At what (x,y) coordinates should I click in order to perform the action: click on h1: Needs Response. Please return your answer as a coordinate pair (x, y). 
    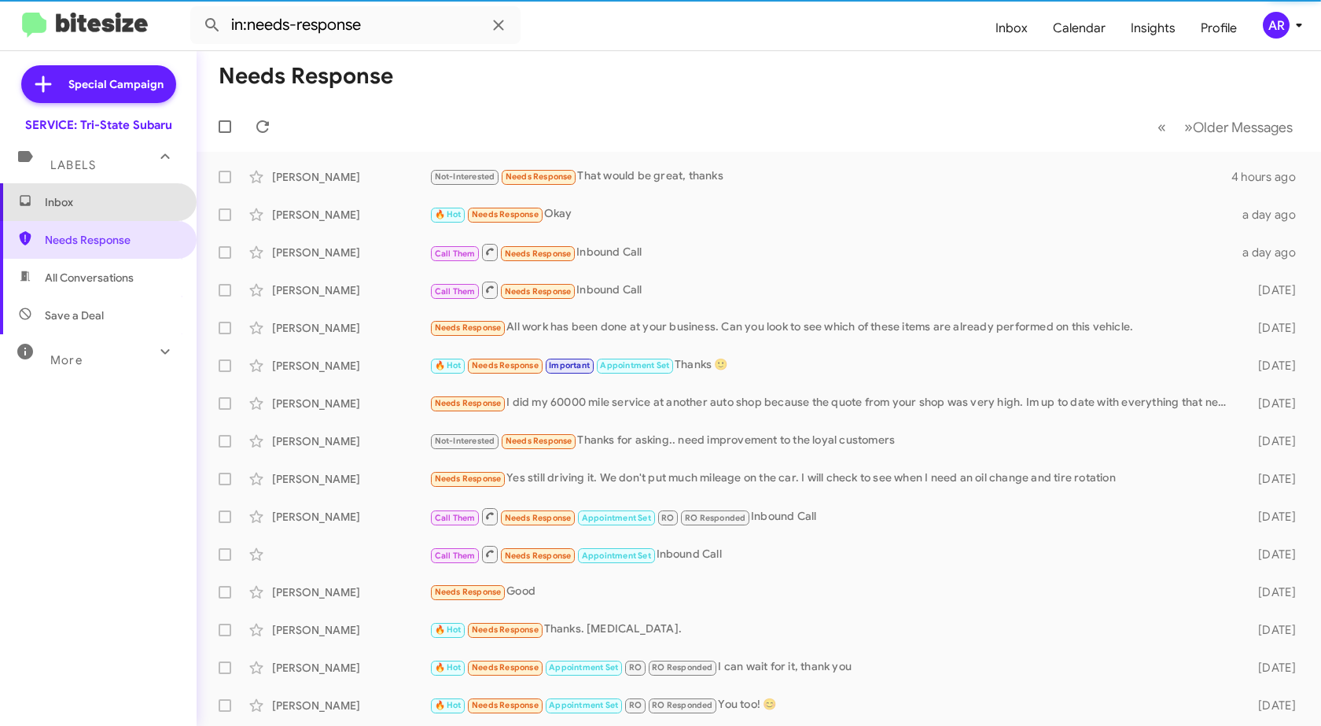
    Looking at the image, I should click on (306, 76).